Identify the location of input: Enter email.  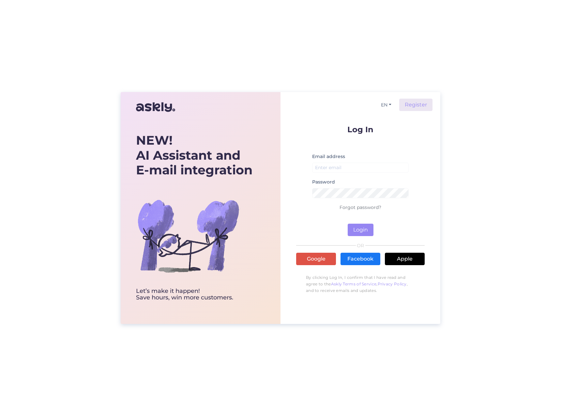
(361, 167).